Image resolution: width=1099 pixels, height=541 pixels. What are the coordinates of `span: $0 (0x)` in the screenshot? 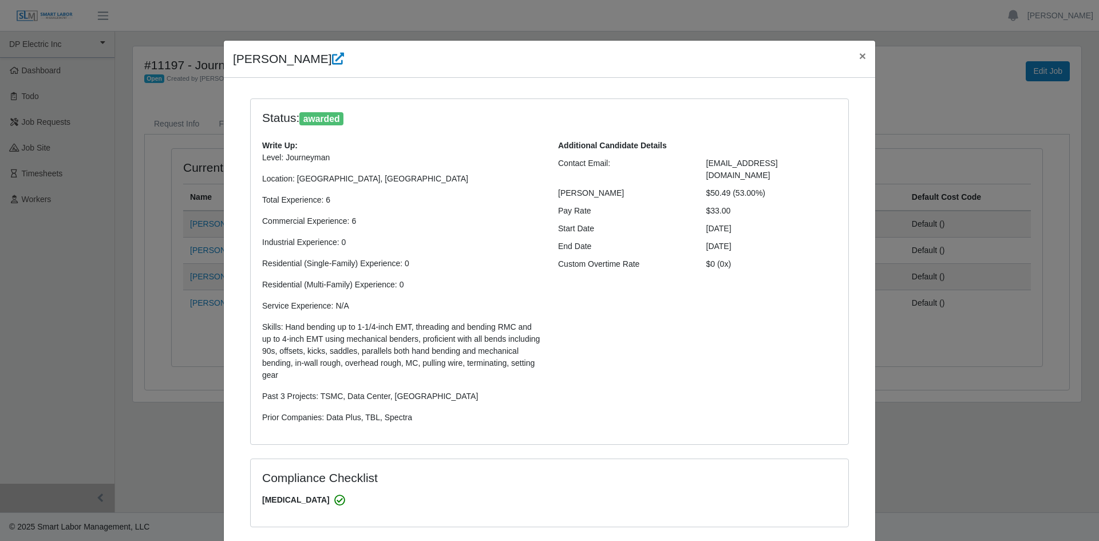 It's located at (719, 264).